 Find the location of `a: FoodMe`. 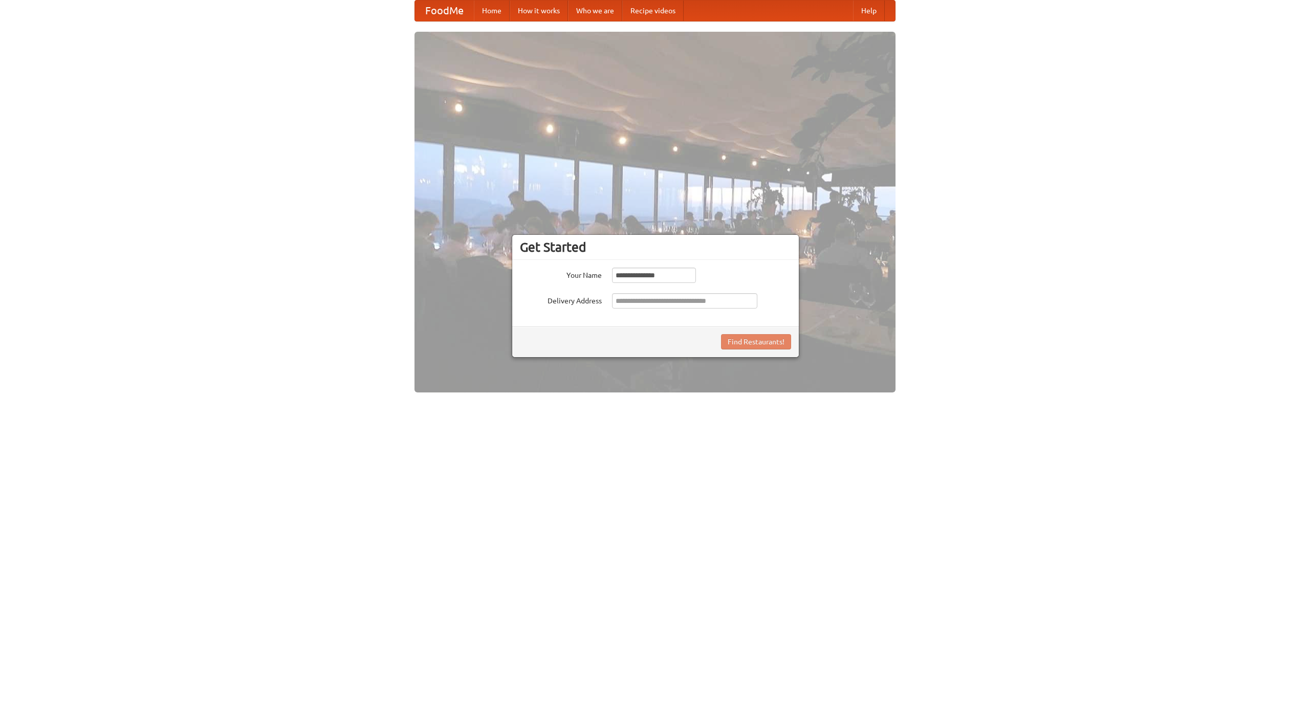

a: FoodMe is located at coordinates (444, 11).